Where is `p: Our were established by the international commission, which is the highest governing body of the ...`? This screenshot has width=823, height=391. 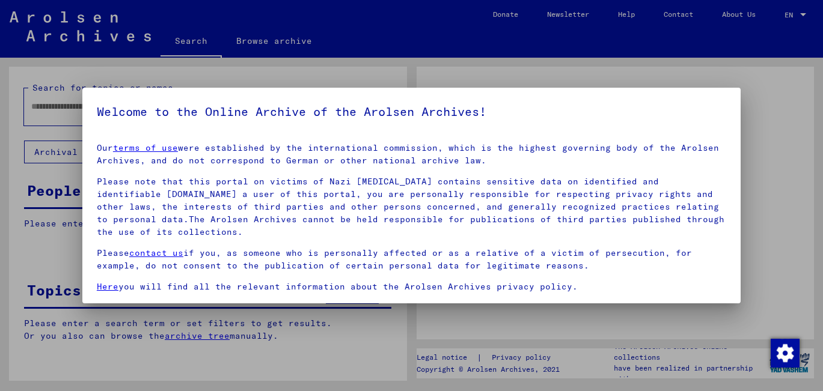
p: Our were established by the international commission, which is the highest governing body of the ... is located at coordinates (411, 155).